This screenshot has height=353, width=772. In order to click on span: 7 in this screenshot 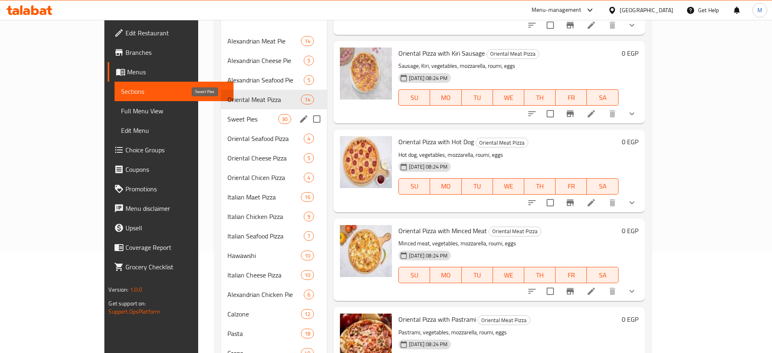, I will do `click(309, 236)`.